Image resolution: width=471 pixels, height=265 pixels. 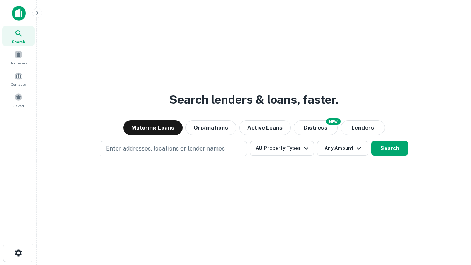 What do you see at coordinates (18, 63) in the screenshot?
I see `span: Borrowers` at bounding box center [18, 63].